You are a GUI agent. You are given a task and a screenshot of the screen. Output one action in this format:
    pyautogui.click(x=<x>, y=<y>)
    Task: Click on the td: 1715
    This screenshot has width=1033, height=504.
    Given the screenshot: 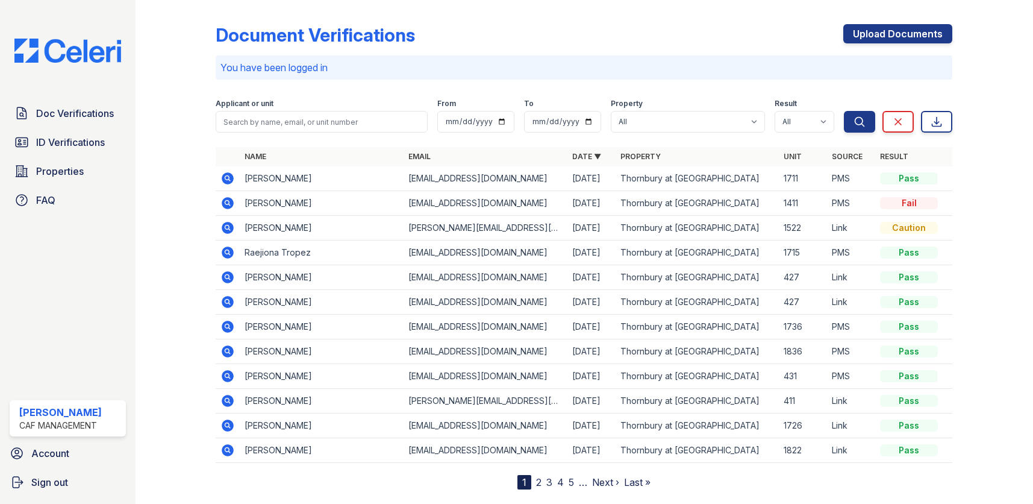 What is the action you would take?
    pyautogui.click(x=803, y=252)
    